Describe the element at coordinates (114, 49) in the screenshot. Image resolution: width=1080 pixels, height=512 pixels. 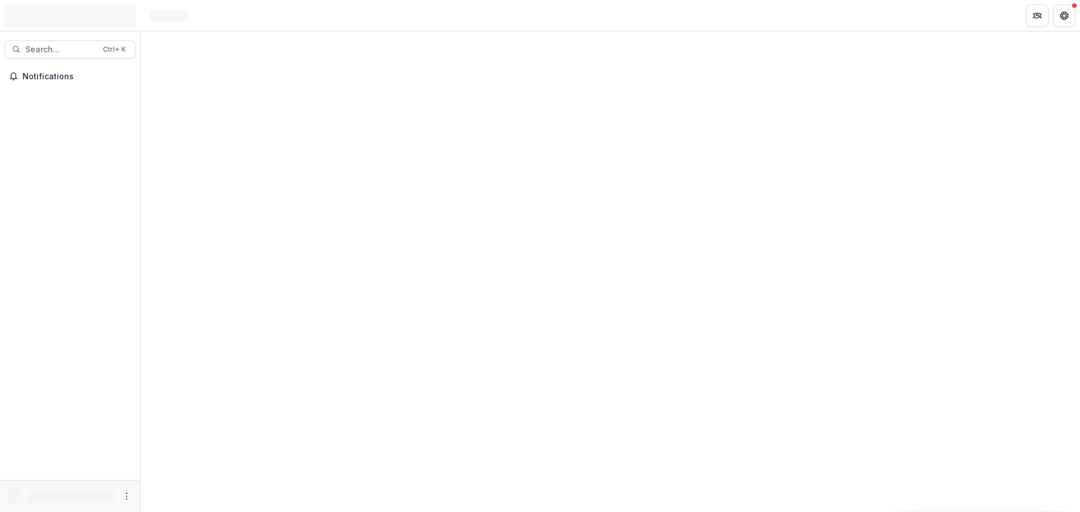
I see `div: Ctrl + K` at that location.